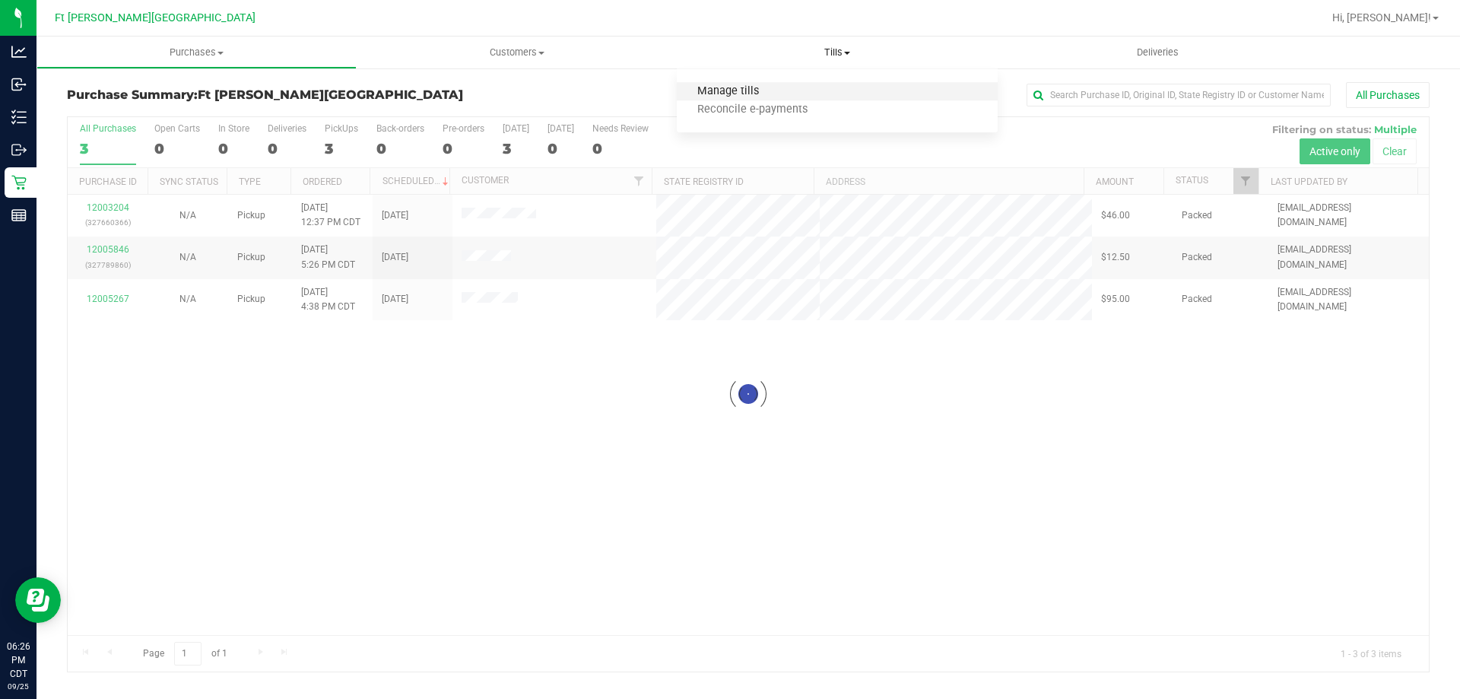  I want to click on inline-svg: Retail, so click(19, 182).